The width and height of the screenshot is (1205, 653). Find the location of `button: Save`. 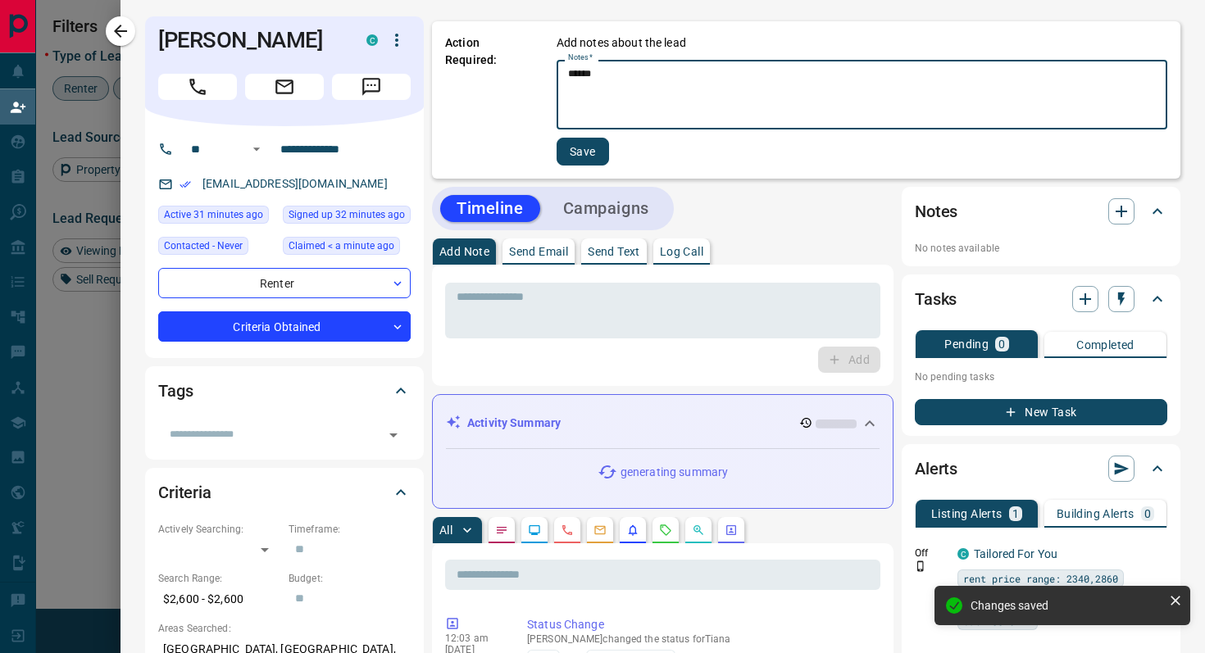

button: Save is located at coordinates (583, 152).